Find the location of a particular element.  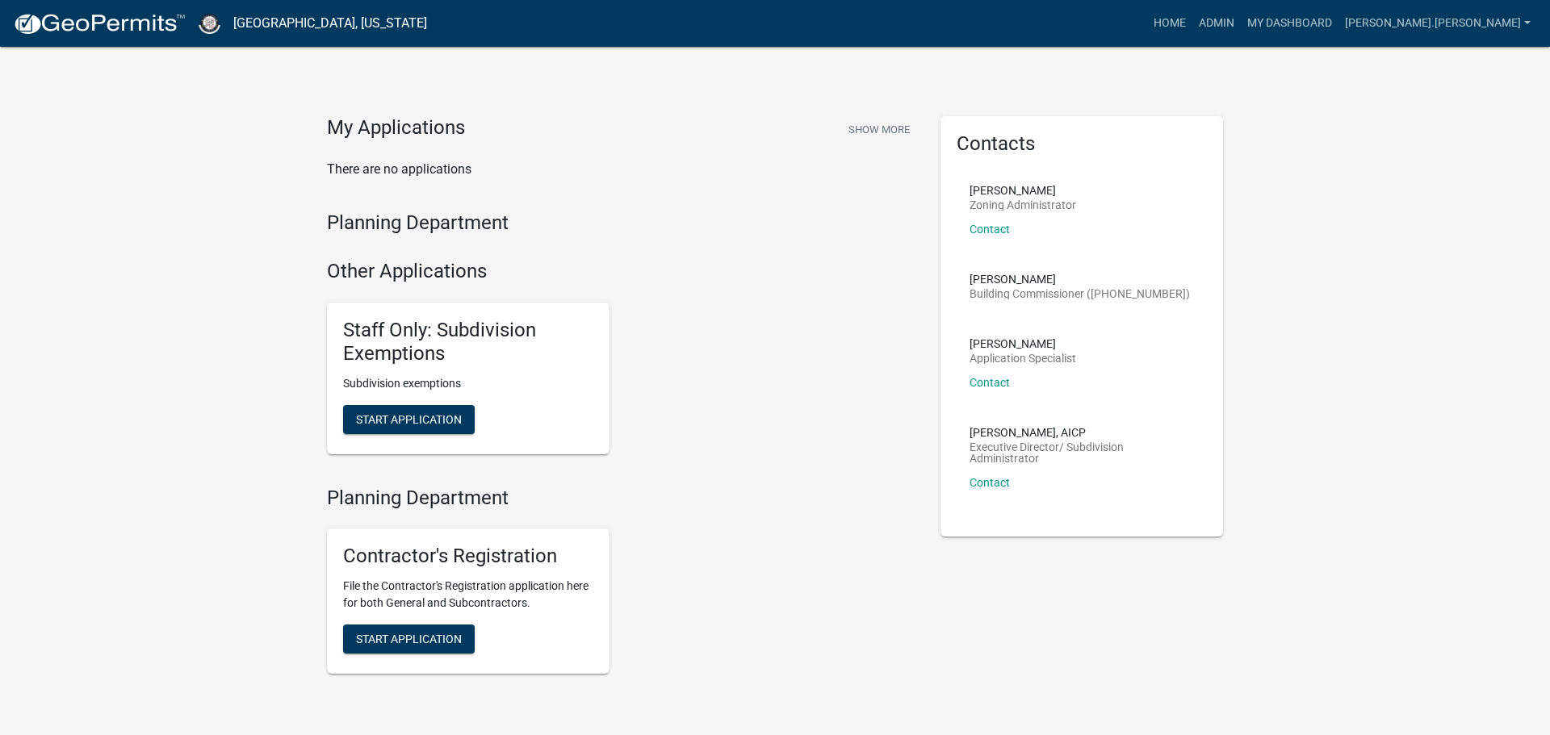

h4: Other Applications is located at coordinates (622, 271).